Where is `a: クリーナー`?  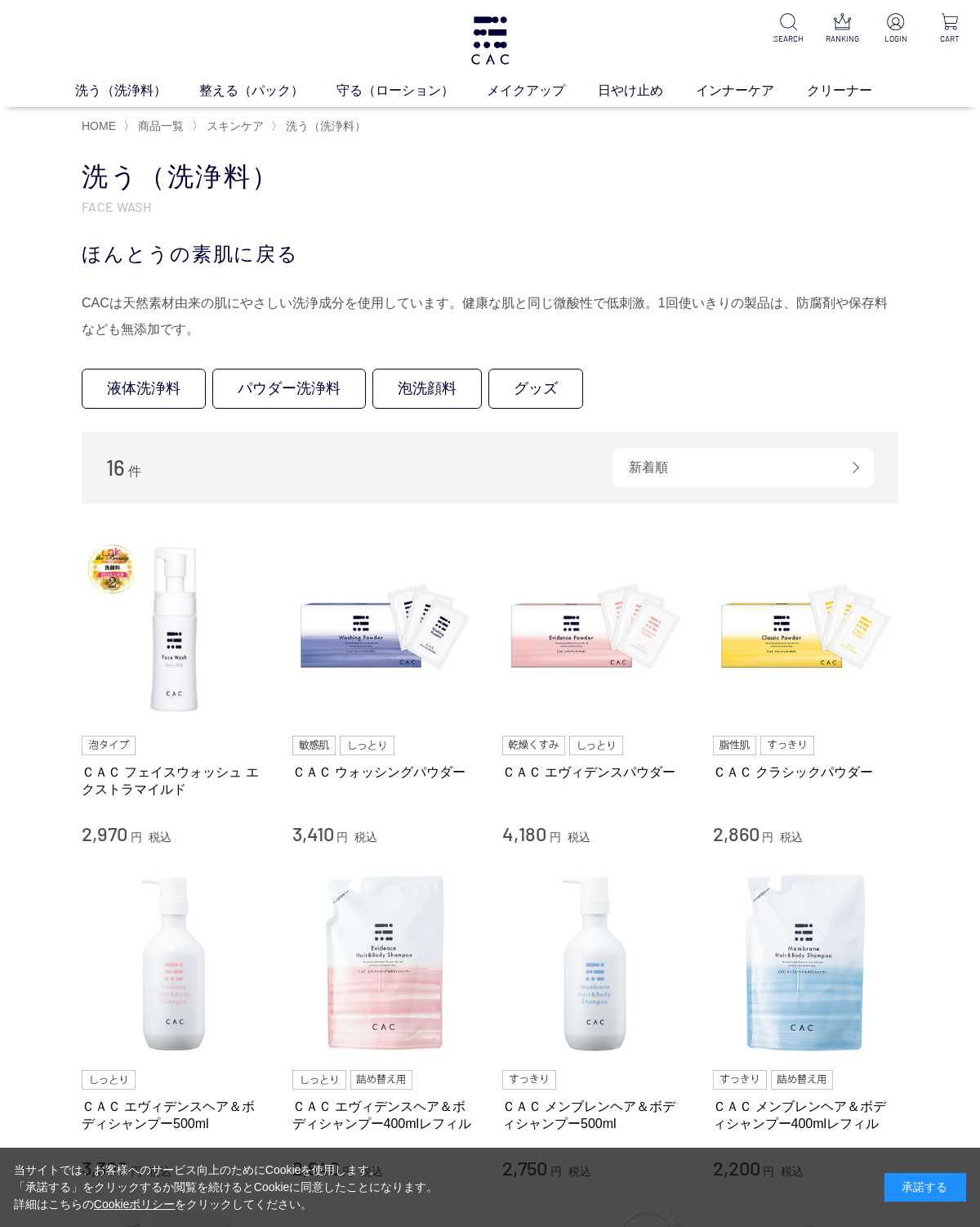 a: クリーナー is located at coordinates (856, 91).